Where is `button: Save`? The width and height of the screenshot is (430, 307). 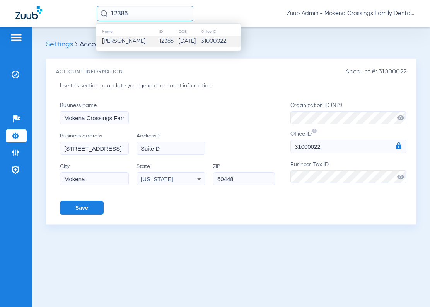 button: Save is located at coordinates (82, 208).